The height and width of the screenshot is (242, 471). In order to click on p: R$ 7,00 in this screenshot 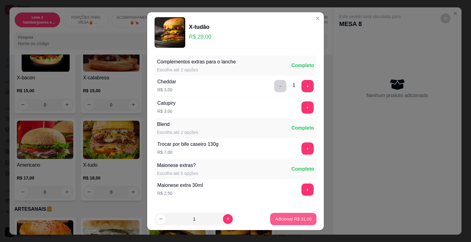, I will do `click(188, 153)`.